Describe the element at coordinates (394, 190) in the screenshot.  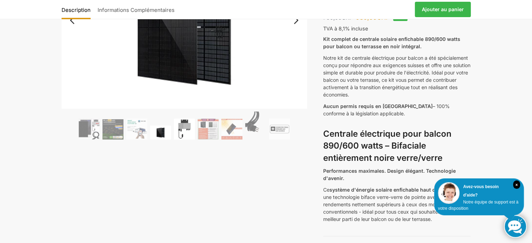
I see `font: système d'énergie solaire enfichable haut de gamme` at that location.